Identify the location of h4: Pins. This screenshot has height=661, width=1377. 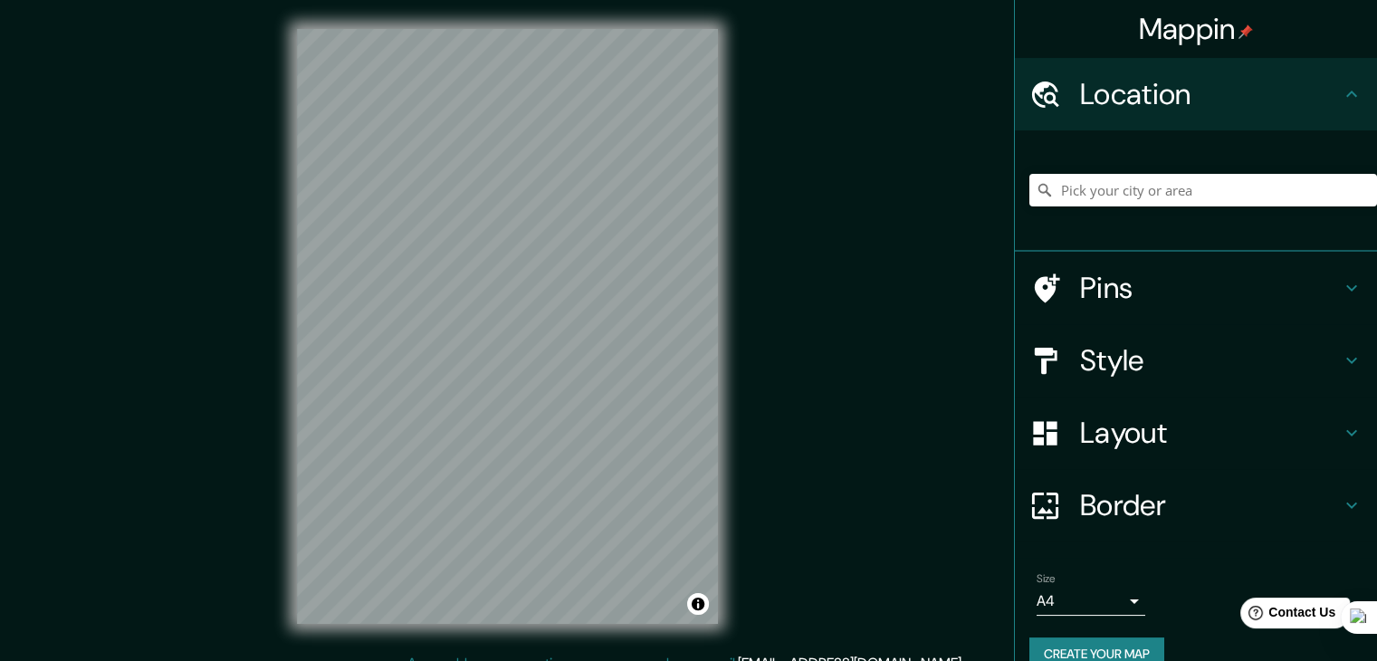
(1210, 288).